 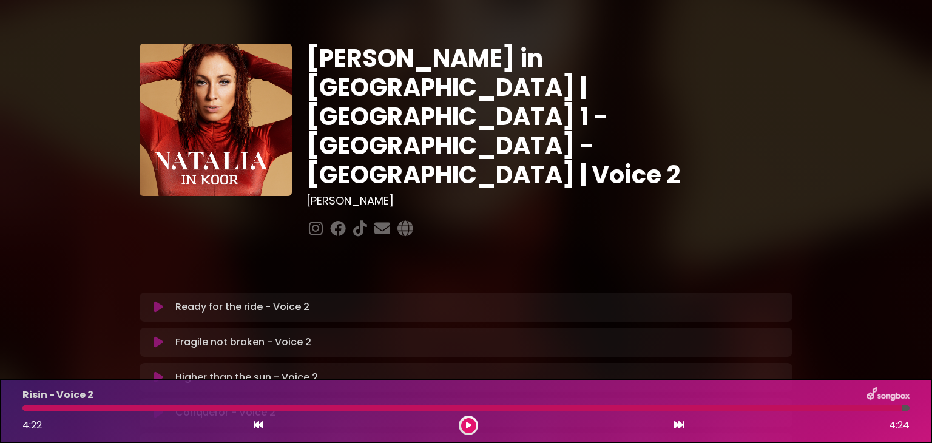 What do you see at coordinates (888, 395) in the screenshot?
I see `img: songbox-logo-white.png` at bounding box center [888, 395].